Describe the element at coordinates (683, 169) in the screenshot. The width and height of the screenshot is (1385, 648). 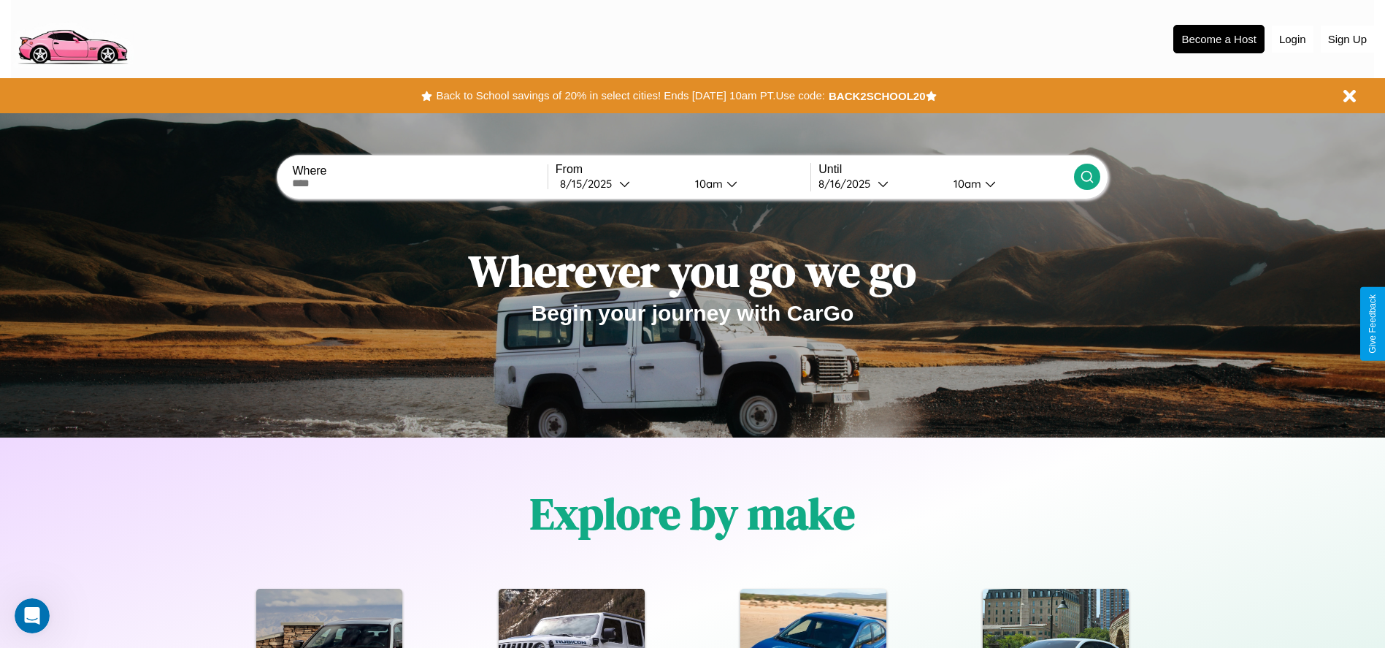
I see `label: From` at that location.